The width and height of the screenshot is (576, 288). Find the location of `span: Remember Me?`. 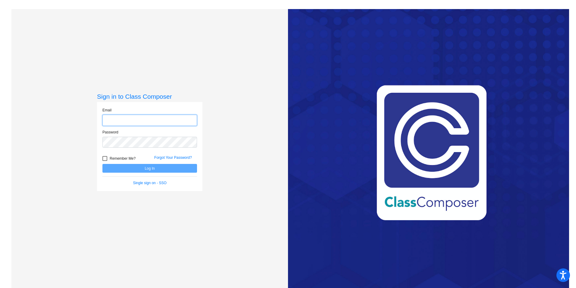

span: Remember Me? is located at coordinates (123, 158).